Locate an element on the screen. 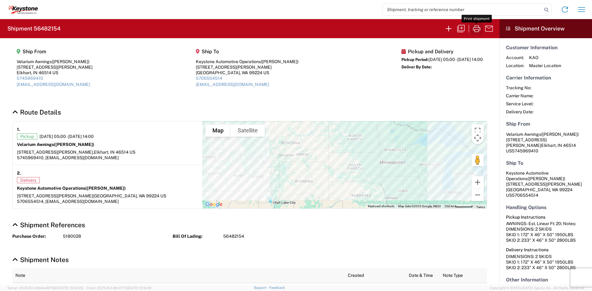  span: Tracking No: is located at coordinates (520, 88).